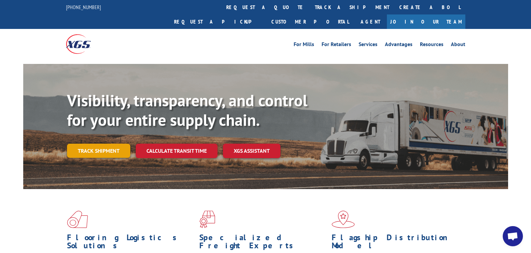 This screenshot has height=253, width=531. What do you see at coordinates (304, 45) in the screenshot?
I see `a: For Mills` at bounding box center [304, 45].